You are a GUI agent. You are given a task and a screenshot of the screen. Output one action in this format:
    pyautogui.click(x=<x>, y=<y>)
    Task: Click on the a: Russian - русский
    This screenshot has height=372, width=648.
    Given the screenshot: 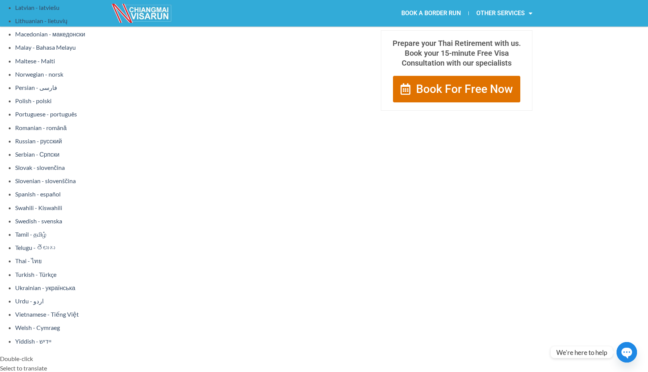 What is the action you would take?
    pyautogui.click(x=38, y=141)
    